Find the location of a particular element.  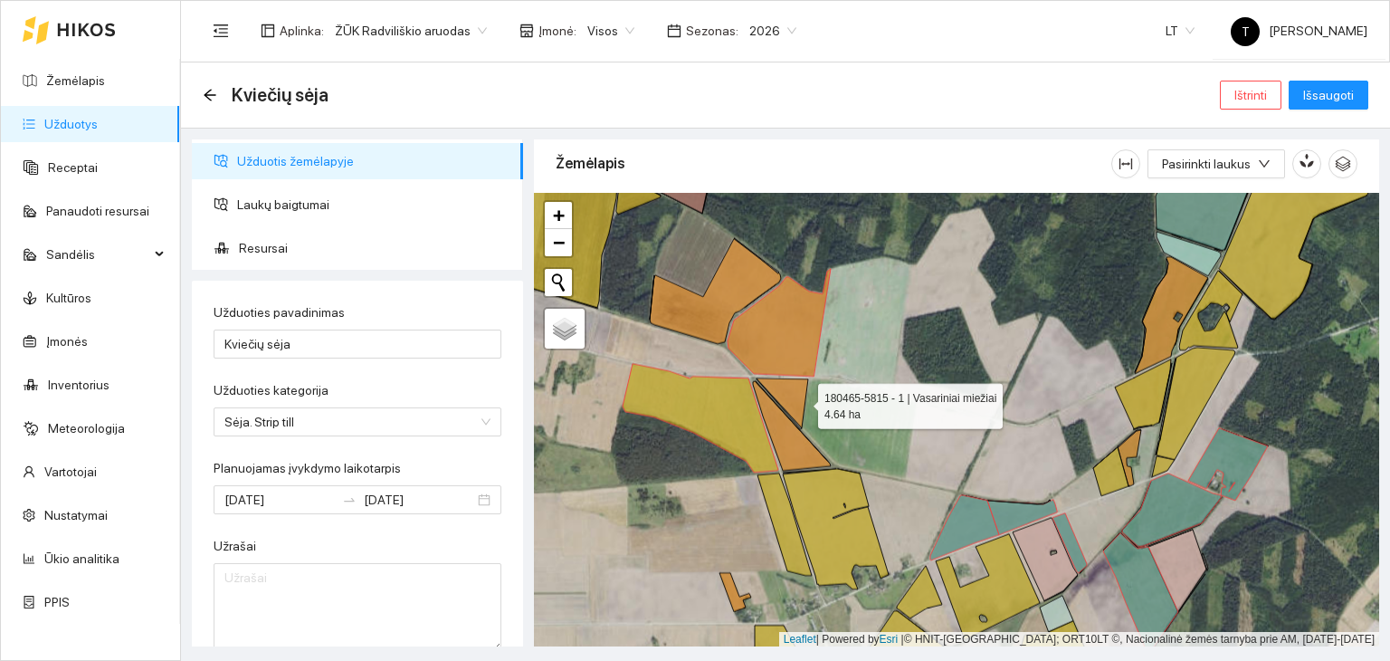

span: LT is located at coordinates (1180, 31).